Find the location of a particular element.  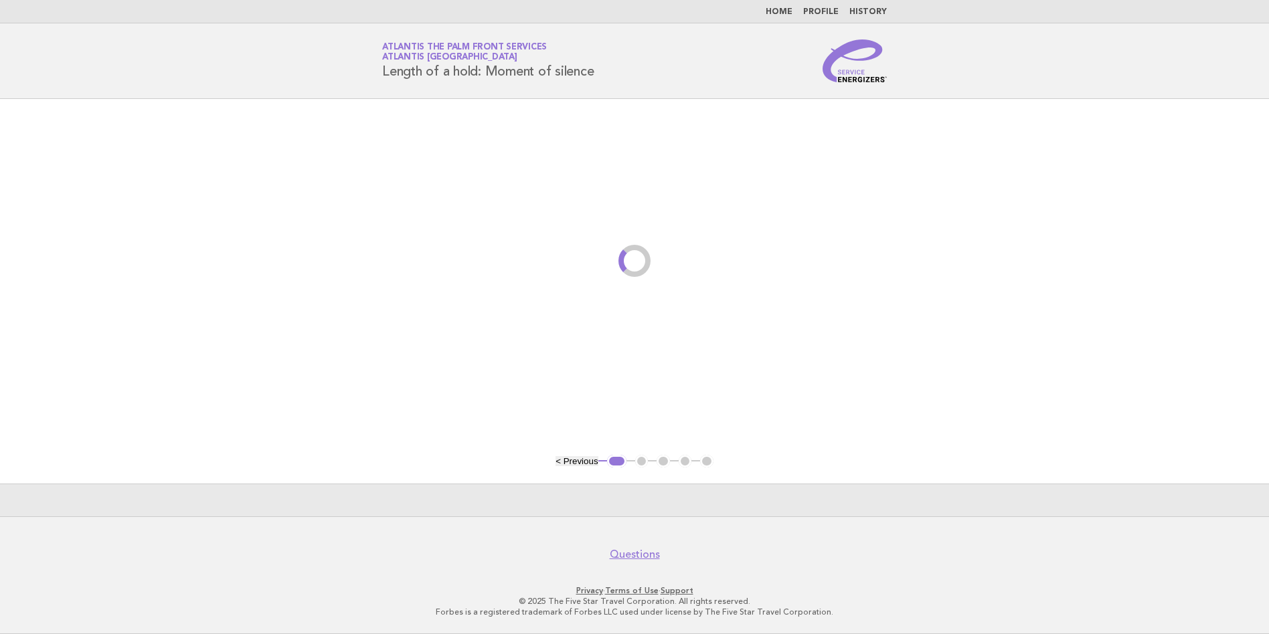

img: Service Energizers is located at coordinates (854, 61).